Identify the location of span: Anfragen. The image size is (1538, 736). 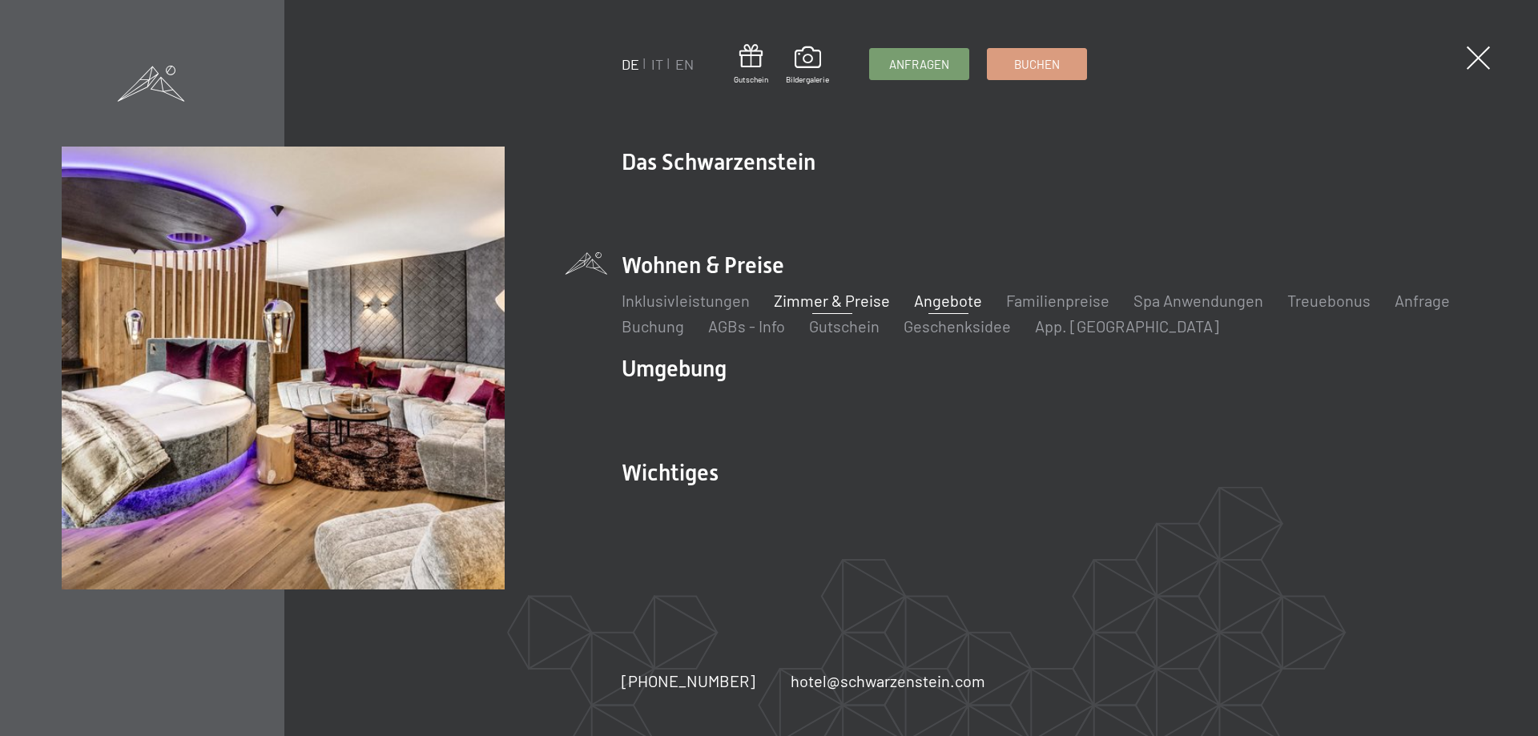
(919, 64).